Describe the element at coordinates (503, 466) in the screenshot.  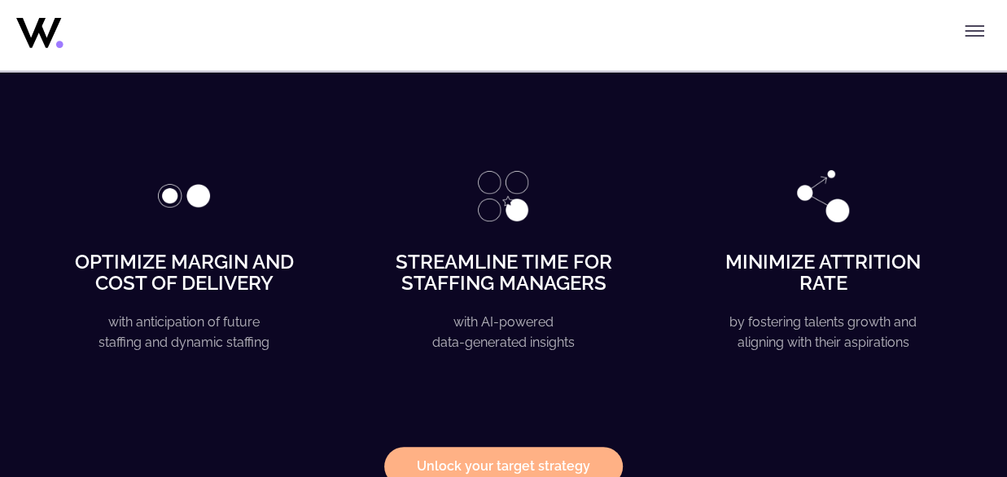
I see `strong: Unlock your target strategy` at that location.